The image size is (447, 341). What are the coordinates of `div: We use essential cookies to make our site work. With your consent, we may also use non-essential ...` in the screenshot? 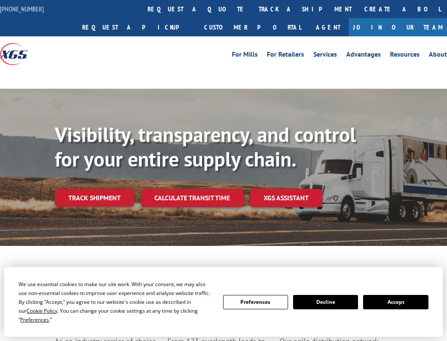 It's located at (116, 301).